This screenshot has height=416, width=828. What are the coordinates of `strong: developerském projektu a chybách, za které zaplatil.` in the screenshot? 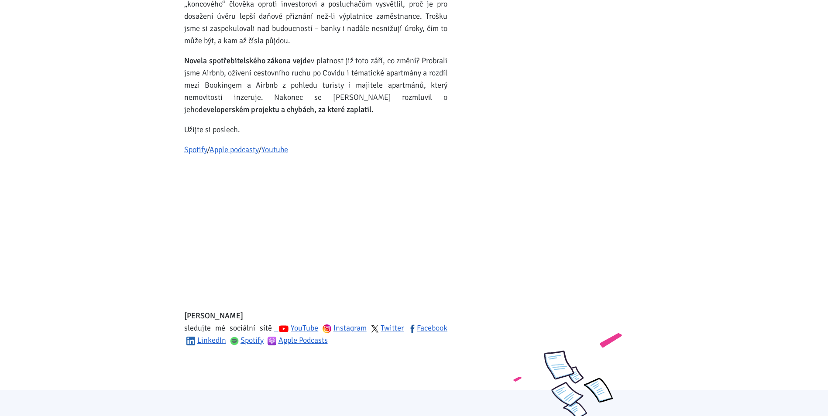 It's located at (286, 110).